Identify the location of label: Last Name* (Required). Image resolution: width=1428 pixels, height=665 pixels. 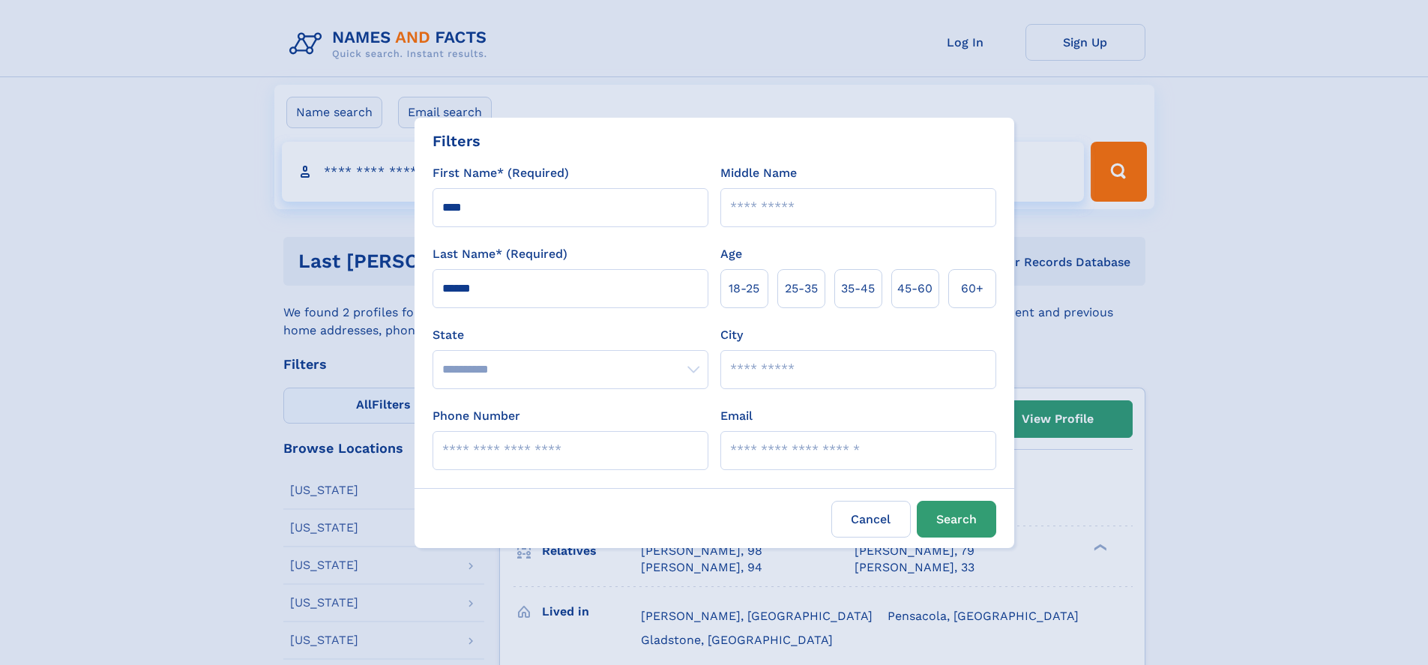
(500, 254).